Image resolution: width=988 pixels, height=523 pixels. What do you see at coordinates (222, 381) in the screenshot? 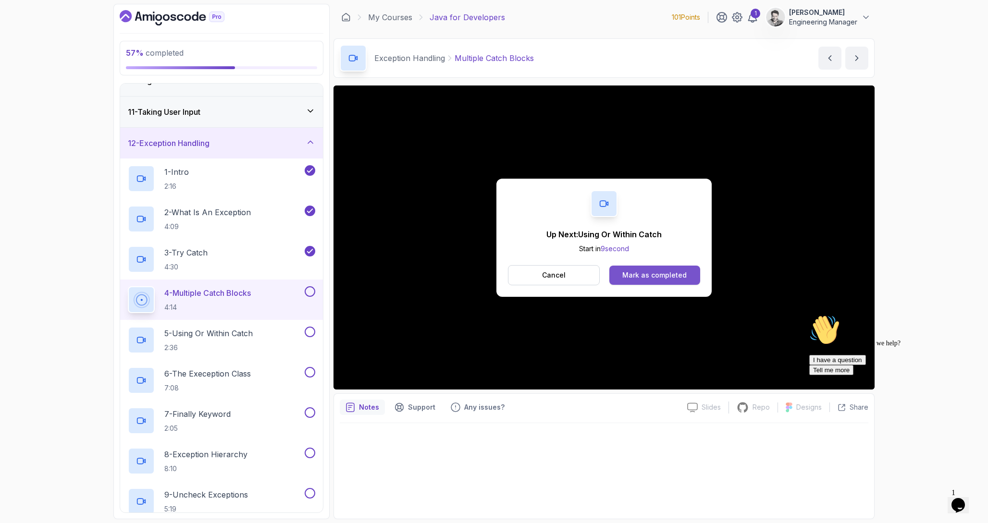
I see `button: 6-The Exeception Class7:08` at bounding box center [222, 381].